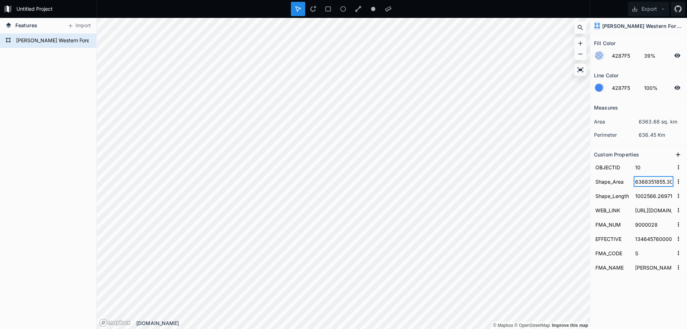  Describe the element at coordinates (606, 75) in the screenshot. I see `h2: Line Color` at that location.